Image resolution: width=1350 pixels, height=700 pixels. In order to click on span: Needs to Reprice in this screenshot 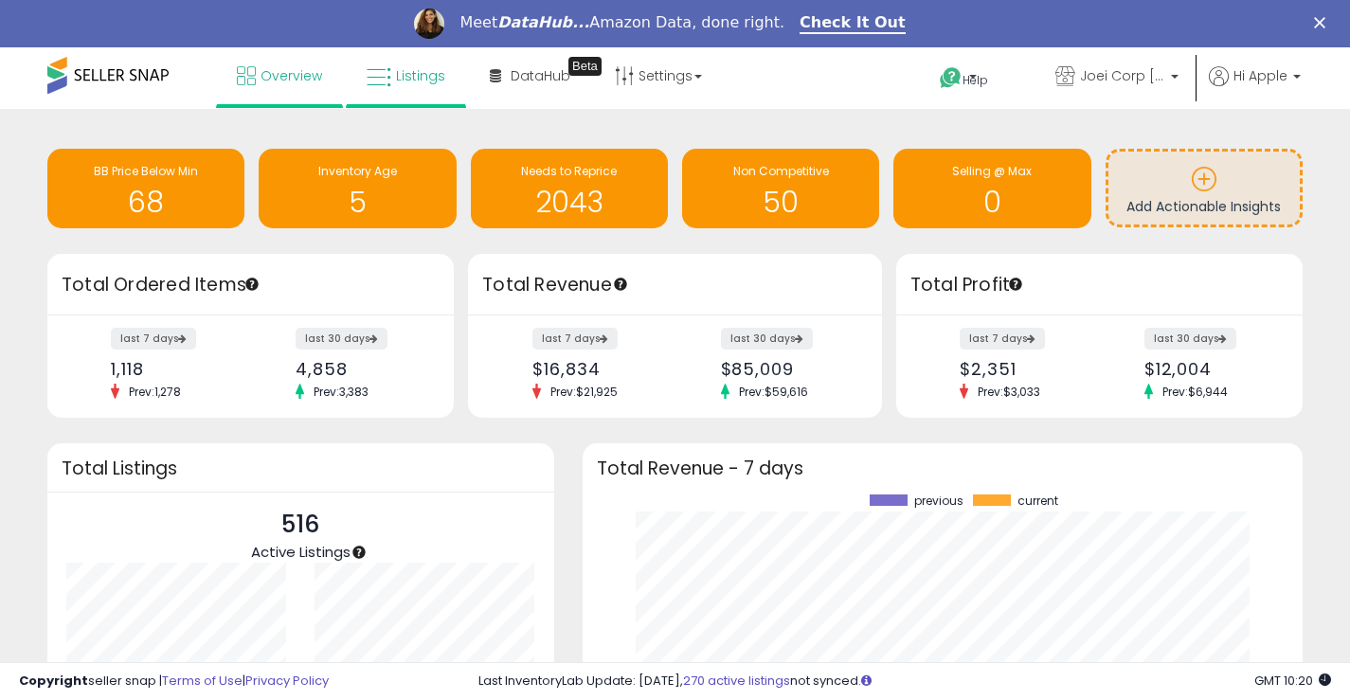, I will do `click(569, 171)`.